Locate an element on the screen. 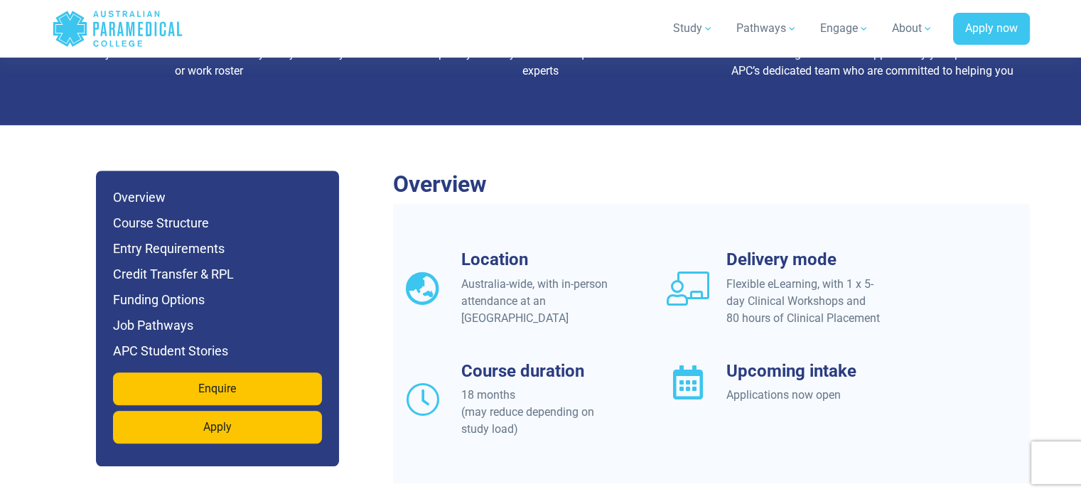 The height and width of the screenshot is (494, 1081). h3: Course duration is located at coordinates (538, 371).